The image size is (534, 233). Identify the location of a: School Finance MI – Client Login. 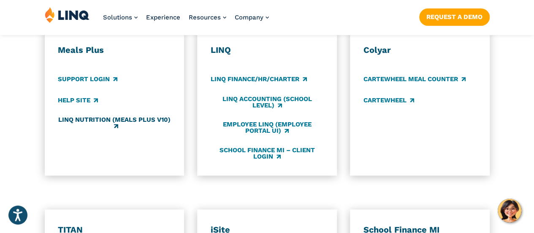
(267, 153).